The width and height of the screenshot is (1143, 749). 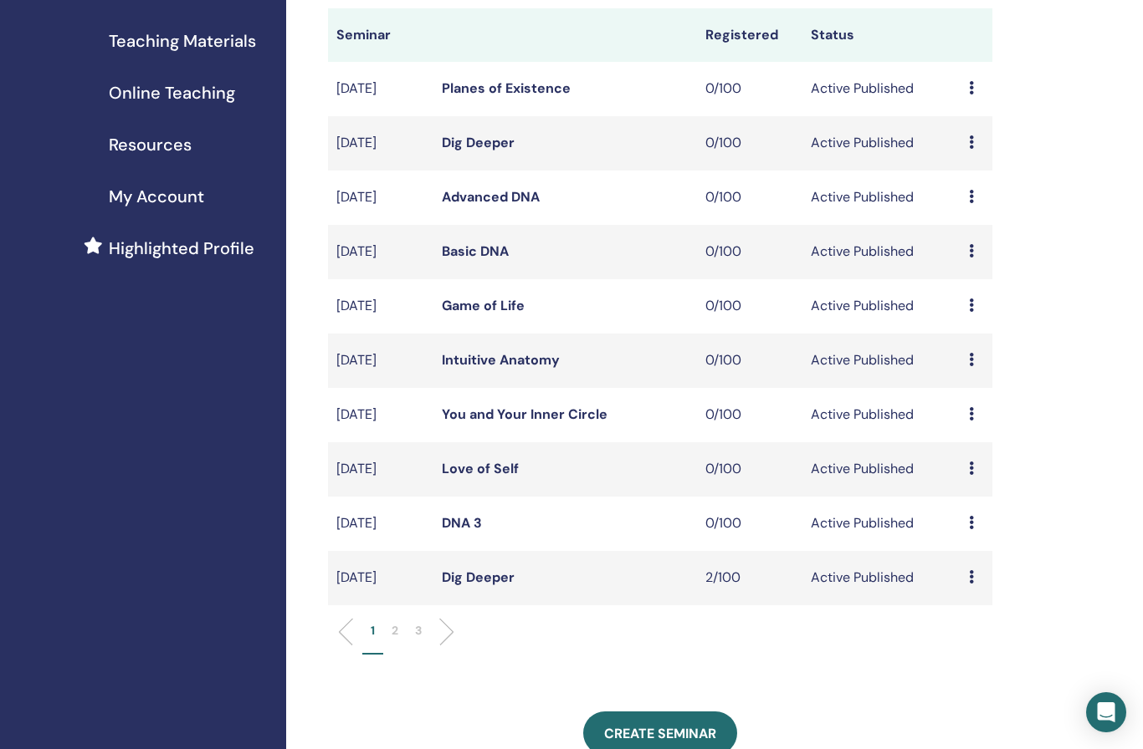 What do you see at coordinates (418, 631) in the screenshot?
I see `p: 3` at bounding box center [418, 631].